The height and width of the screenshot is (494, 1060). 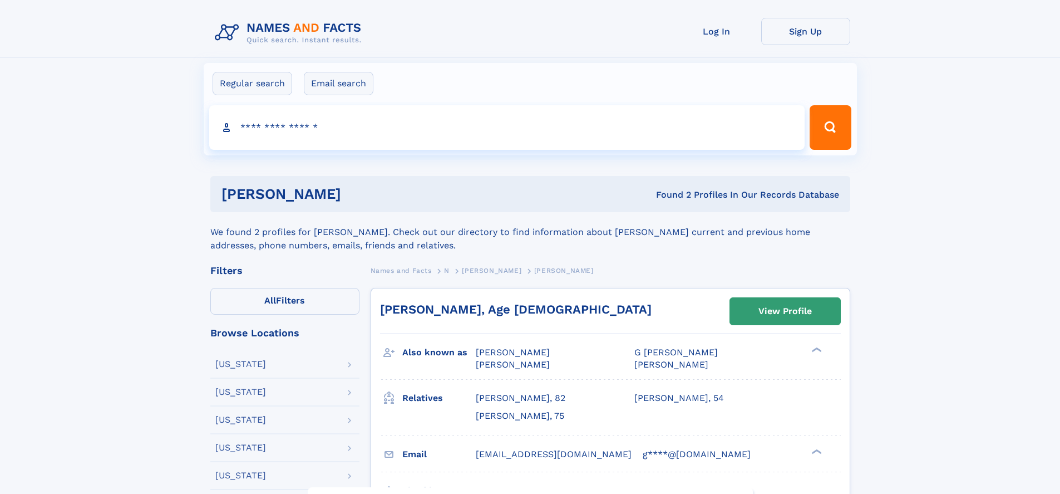 What do you see at coordinates (270, 300) in the screenshot?
I see `span: All` at bounding box center [270, 300].